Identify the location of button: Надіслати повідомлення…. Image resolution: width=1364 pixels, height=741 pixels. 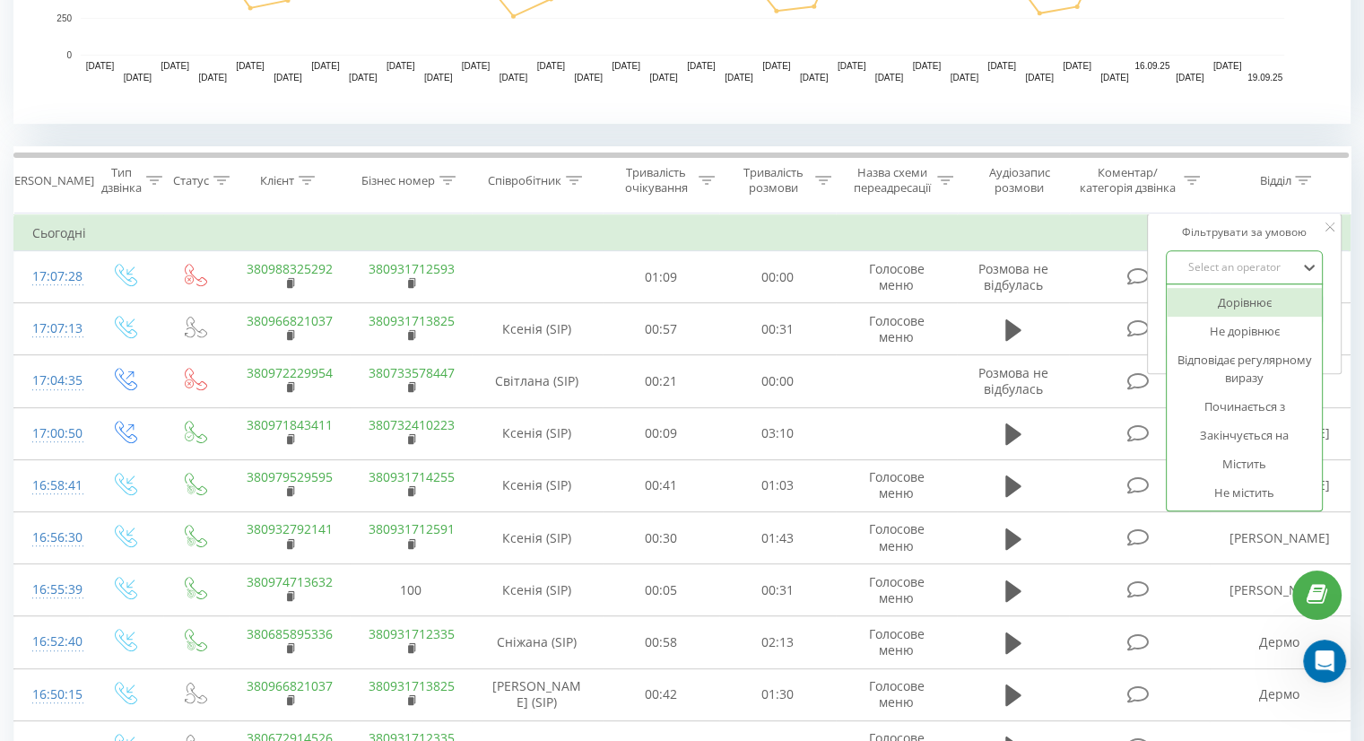
(322, 570).